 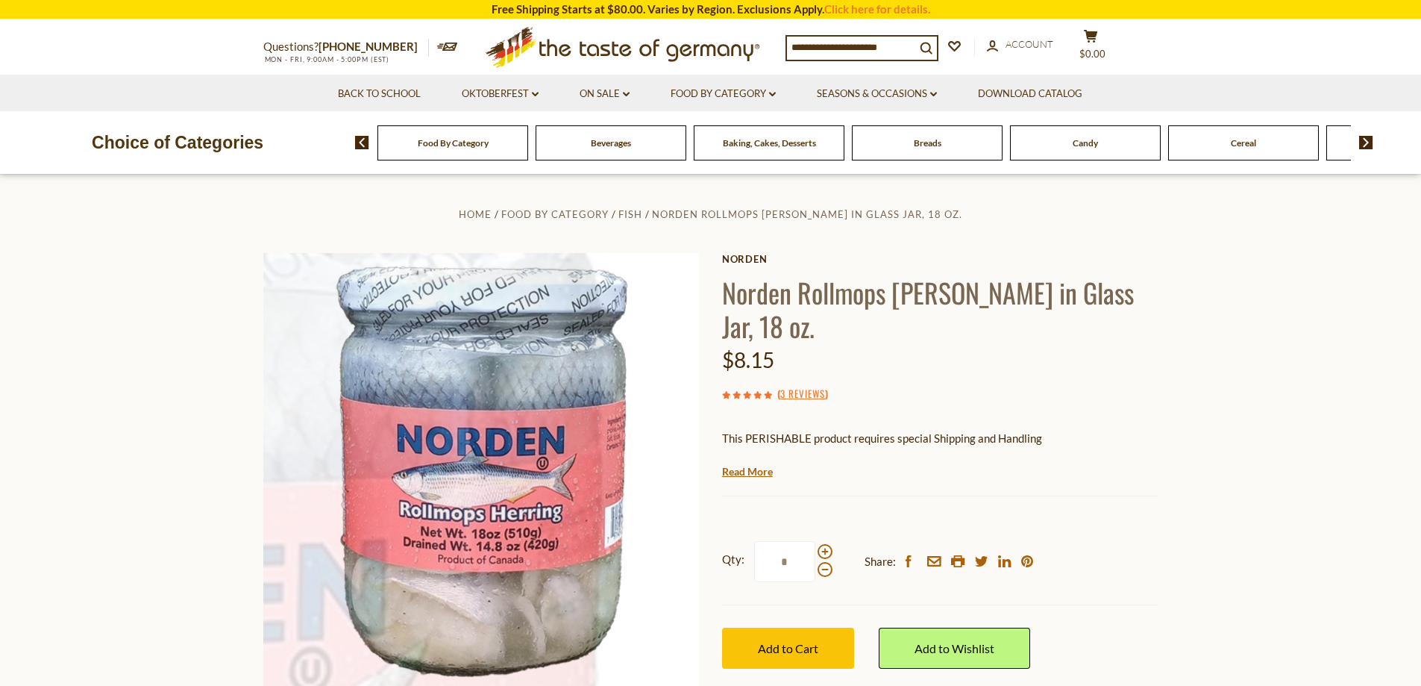 I want to click on li: We will ship this product in heat-protective packaging and ice., so click(x=947, y=468).